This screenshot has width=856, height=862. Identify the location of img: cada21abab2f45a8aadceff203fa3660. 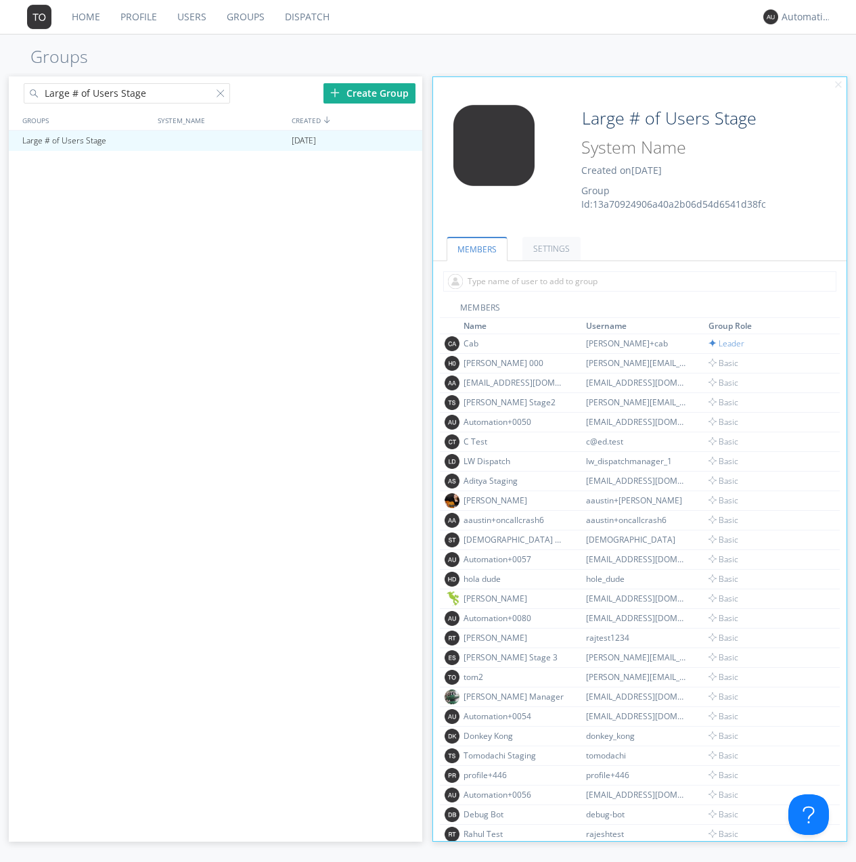
(452, 599).